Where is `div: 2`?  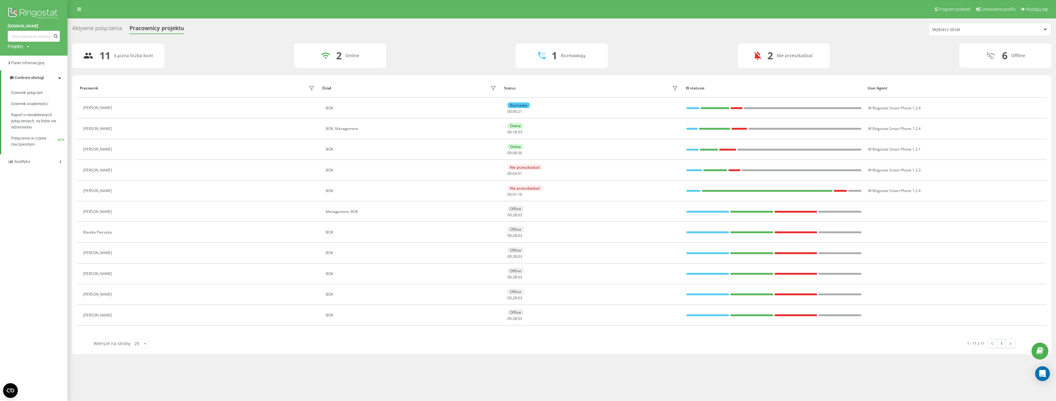
div: 2 is located at coordinates (339, 56).